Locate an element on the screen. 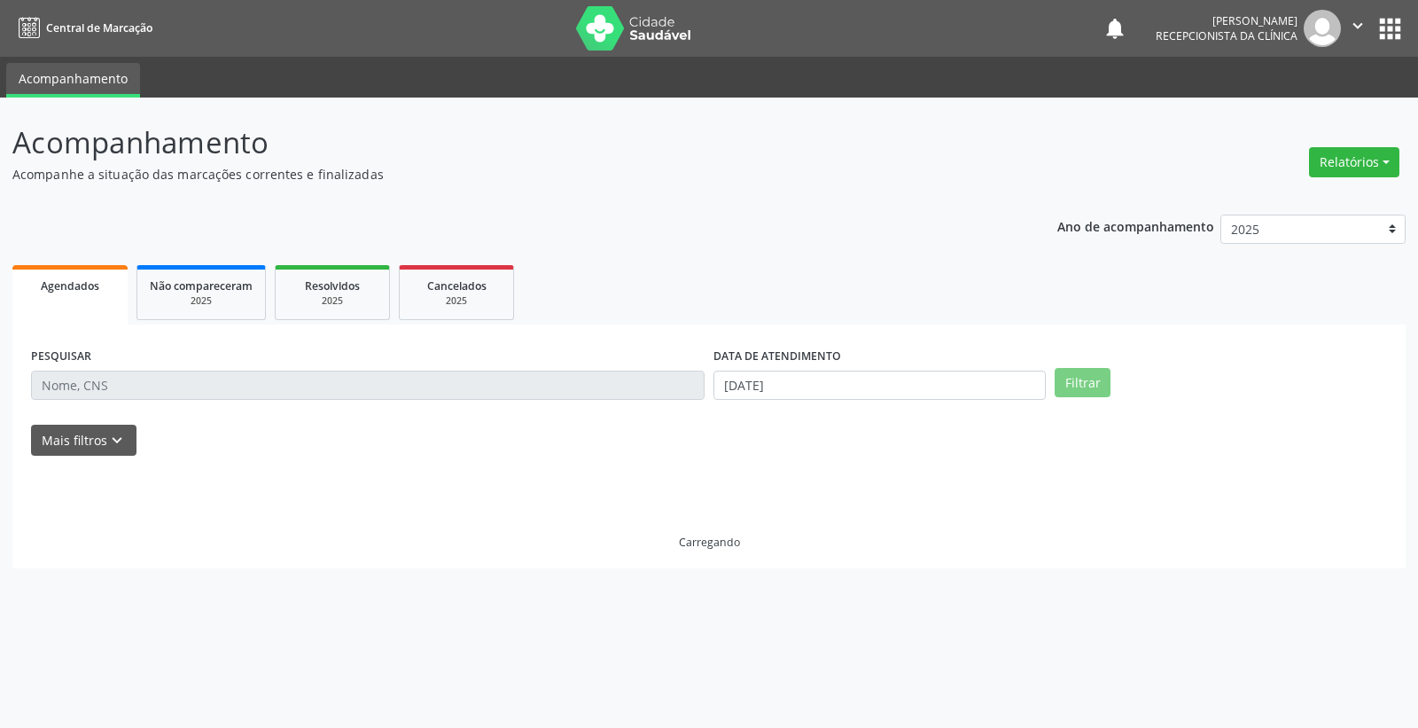 Image resolution: width=1418 pixels, height=728 pixels. i: keyboard_arrow_down is located at coordinates (117, 441).